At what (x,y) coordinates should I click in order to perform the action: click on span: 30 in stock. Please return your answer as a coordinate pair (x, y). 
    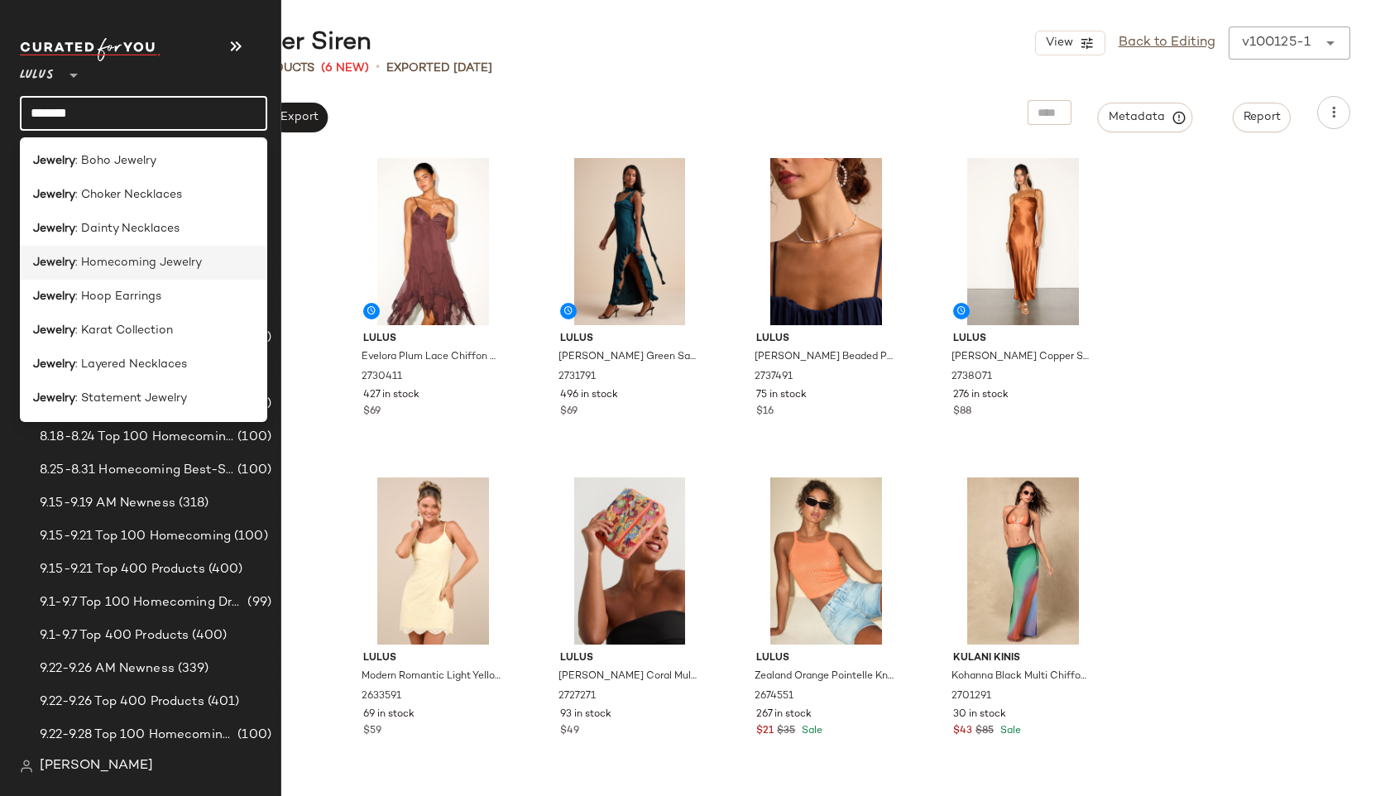
    Looking at the image, I should click on (979, 715).